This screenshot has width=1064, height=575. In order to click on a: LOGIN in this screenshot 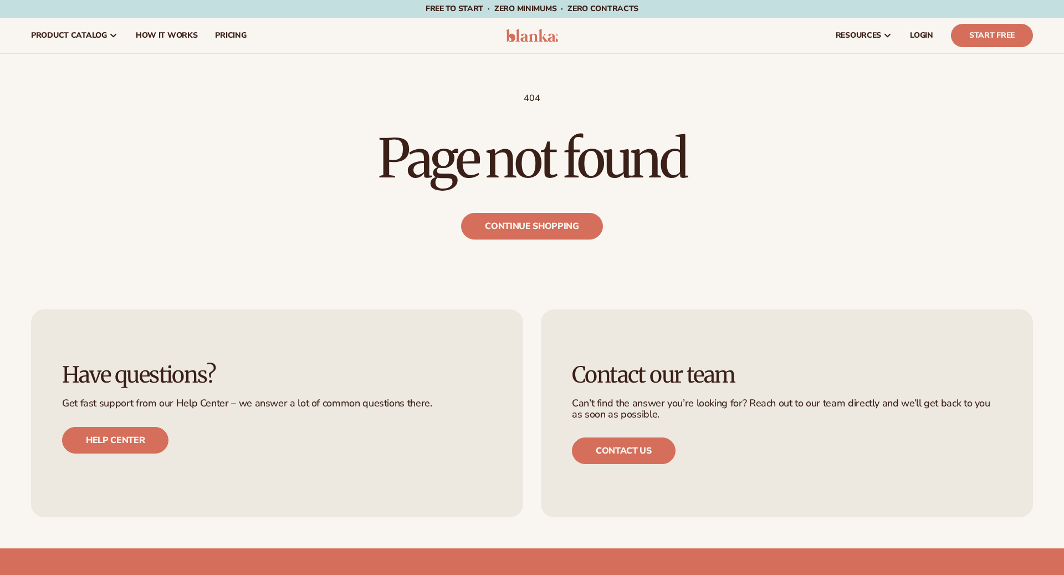, I will do `click(922, 35)`.